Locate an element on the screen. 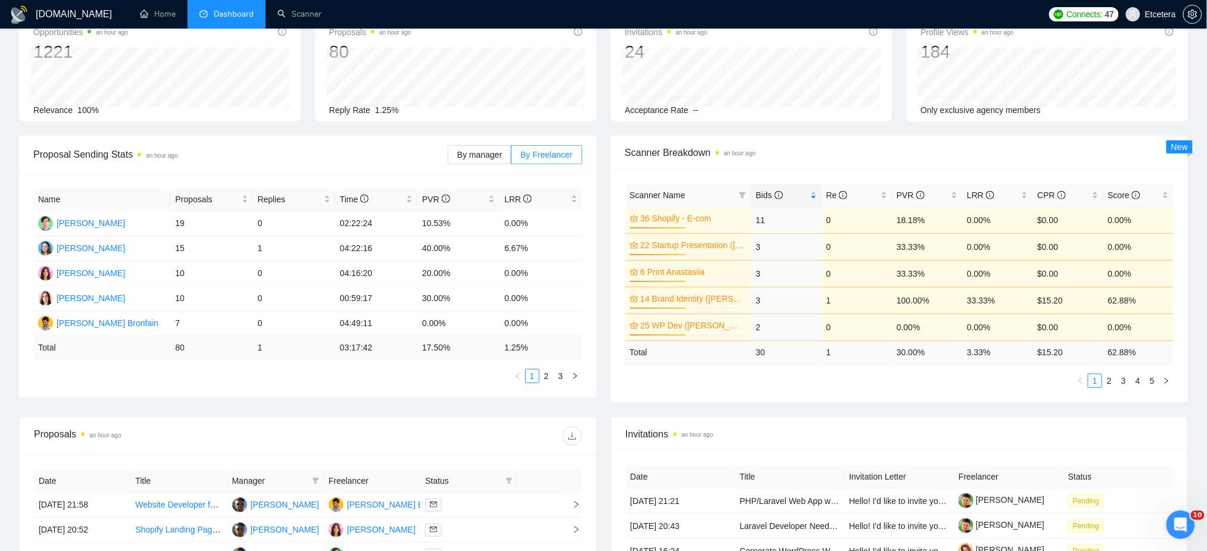 Image resolution: width=1207 pixels, height=551 pixels. a: homeHome is located at coordinates (158, 14).